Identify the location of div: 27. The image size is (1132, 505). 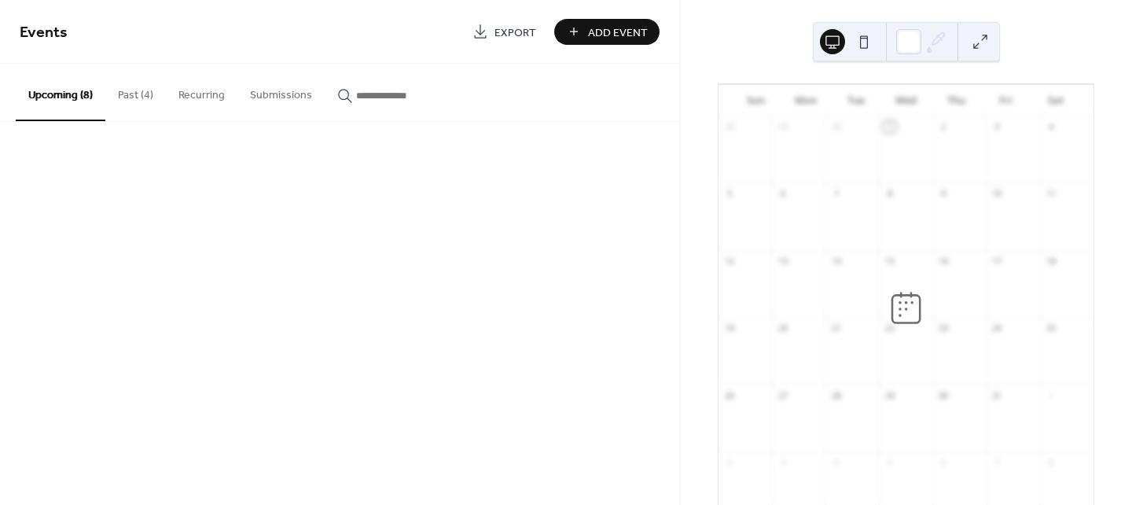
(782, 395).